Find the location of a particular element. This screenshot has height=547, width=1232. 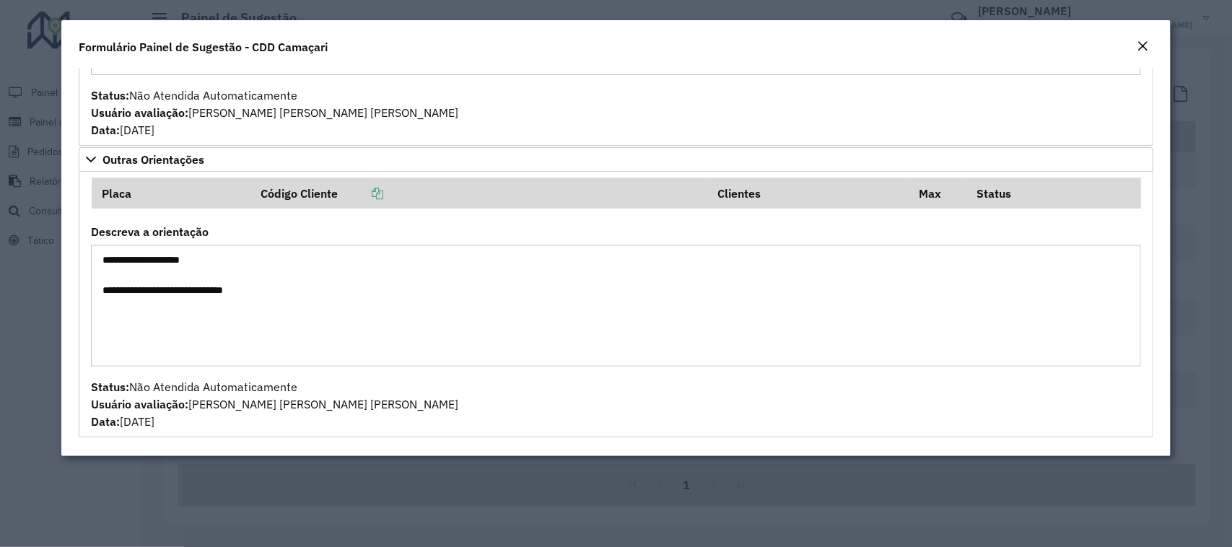

label: Descreva a orientação is located at coordinates (149, 232).